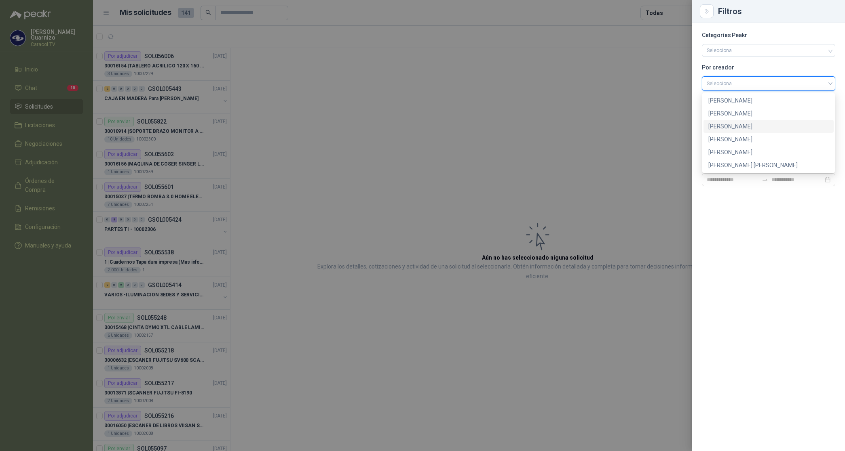 This screenshot has width=845, height=451. I want to click on div: LUZ DARY ARIAS, so click(768, 139).